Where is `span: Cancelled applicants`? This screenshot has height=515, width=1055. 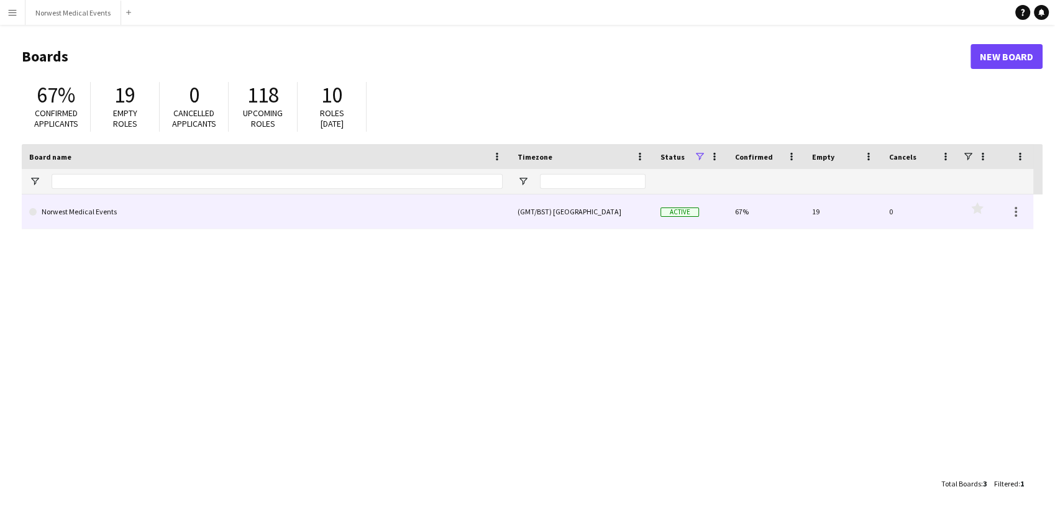 span: Cancelled applicants is located at coordinates (194, 118).